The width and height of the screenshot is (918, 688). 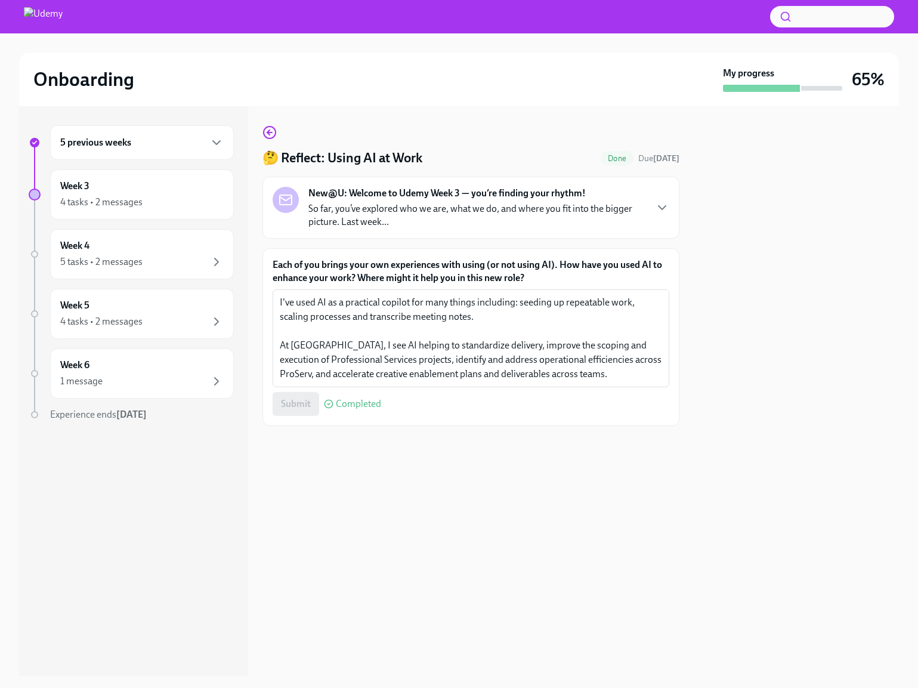 I want to click on strong: New@U: Welcome to Udemy Week 3 — you’re finding your rhythm!, so click(x=447, y=193).